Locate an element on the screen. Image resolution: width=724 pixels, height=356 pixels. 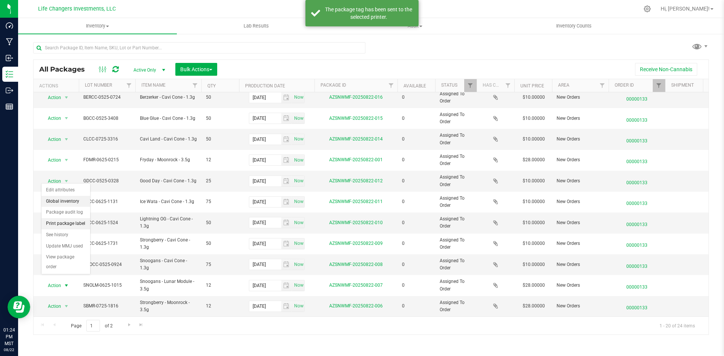
a: Inventory is located at coordinates (97, 26).